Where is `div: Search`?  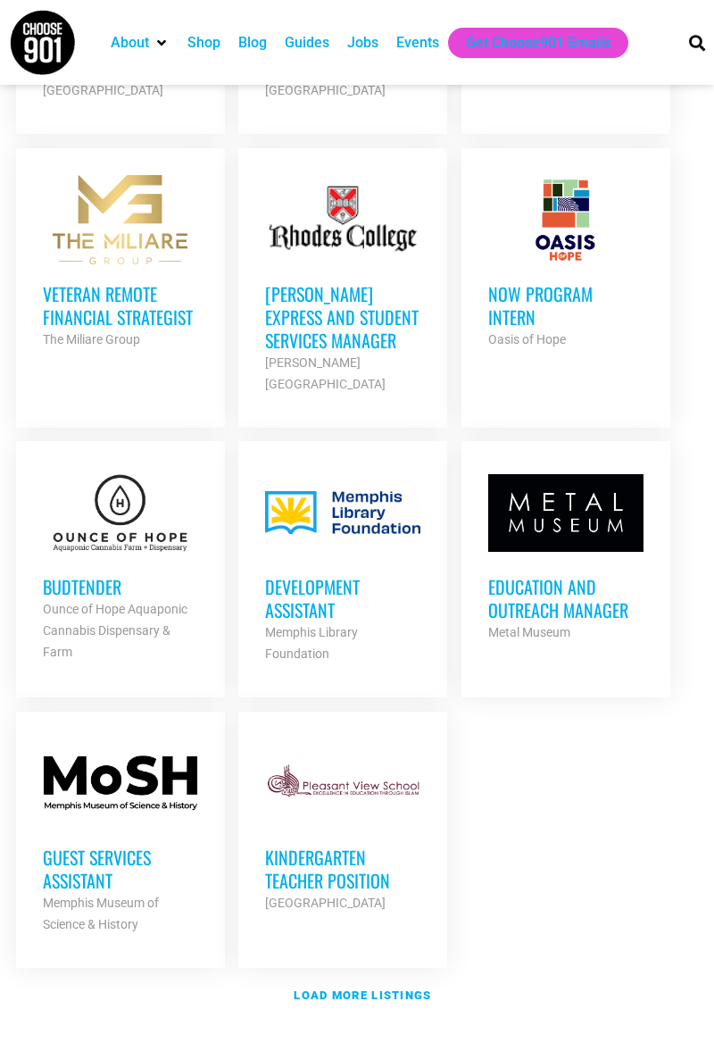 div: Search is located at coordinates (697, 42).